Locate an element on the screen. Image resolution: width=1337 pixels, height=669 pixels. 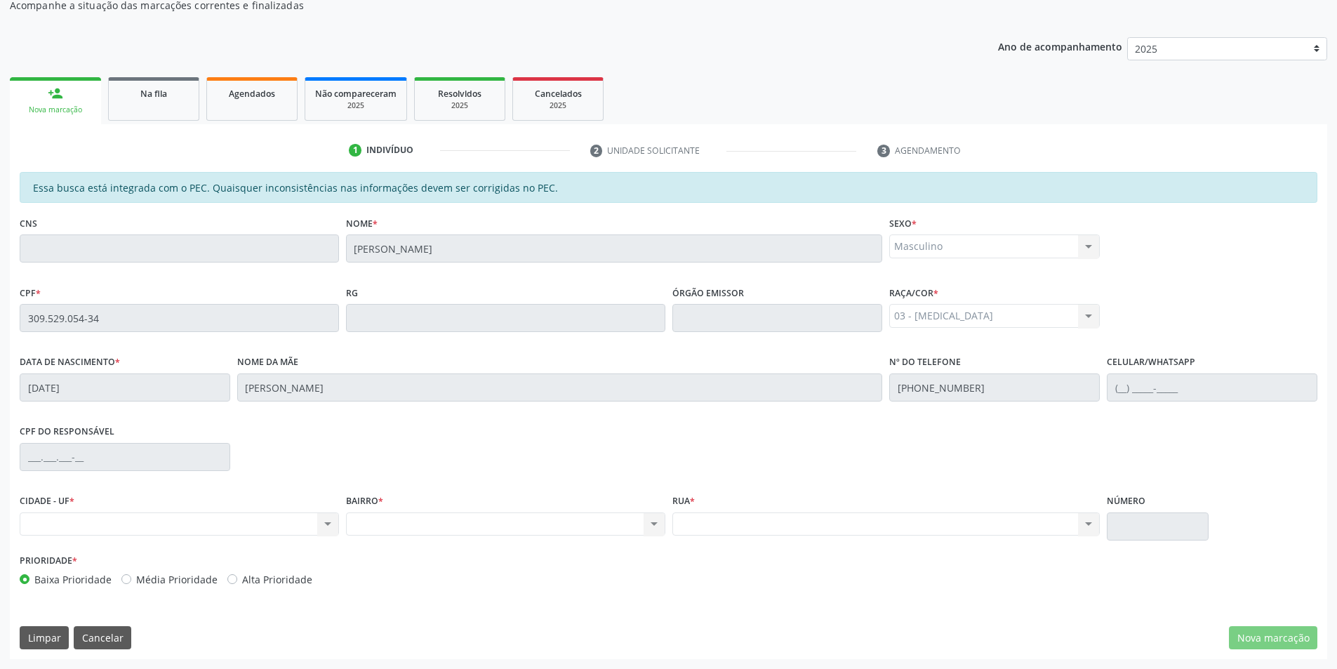
span: Resolvidos is located at coordinates (460, 93).